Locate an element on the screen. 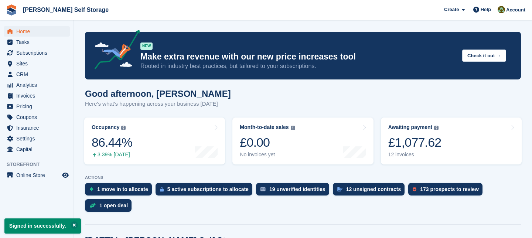  a: 173 prospects to review is located at coordinates (447, 191).